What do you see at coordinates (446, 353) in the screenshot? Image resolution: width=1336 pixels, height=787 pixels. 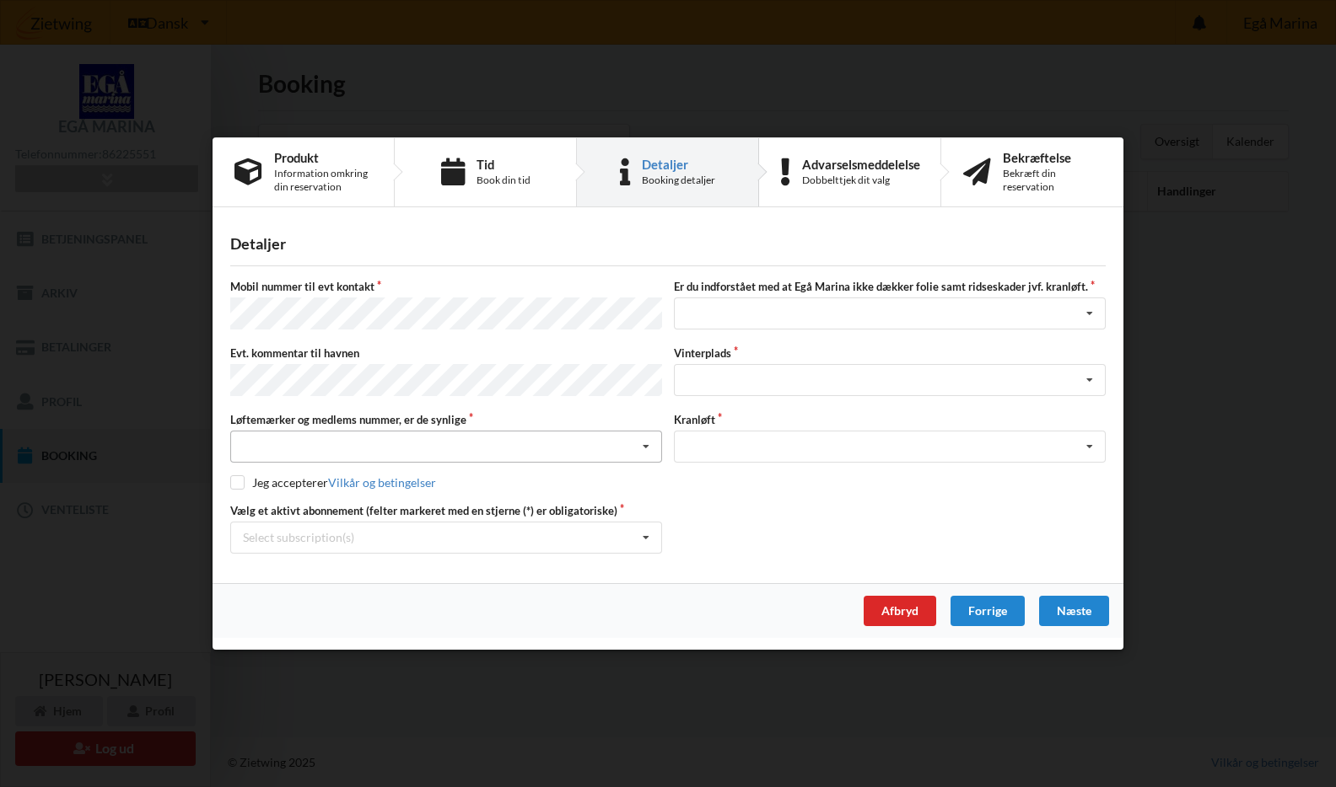 I see `label: Evt. kommentar til havnen` at bounding box center [446, 353].